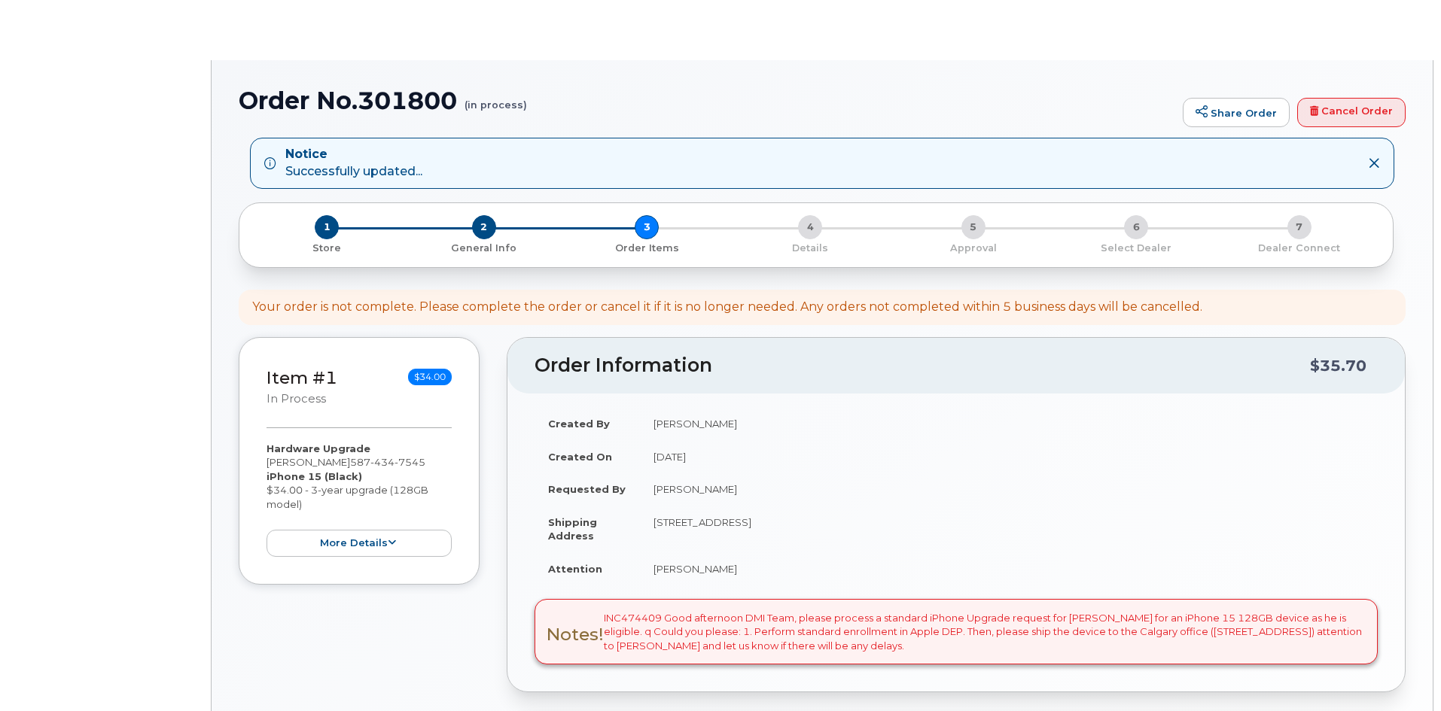 Image resolution: width=1441 pixels, height=711 pixels. I want to click on p: General Info, so click(484, 248).